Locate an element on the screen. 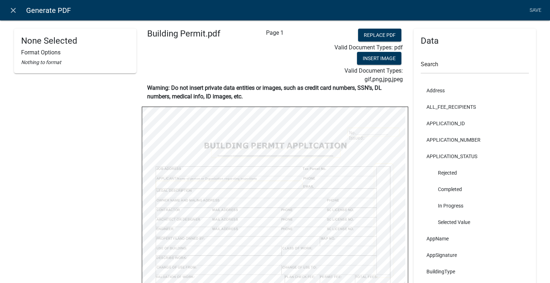 Image resolution: width=550 pixels, height=283 pixels. p: Warning: Do not insert private data entities or images, such as credit card numbers, SSN’s, DL nu... is located at coordinates (275, 92).